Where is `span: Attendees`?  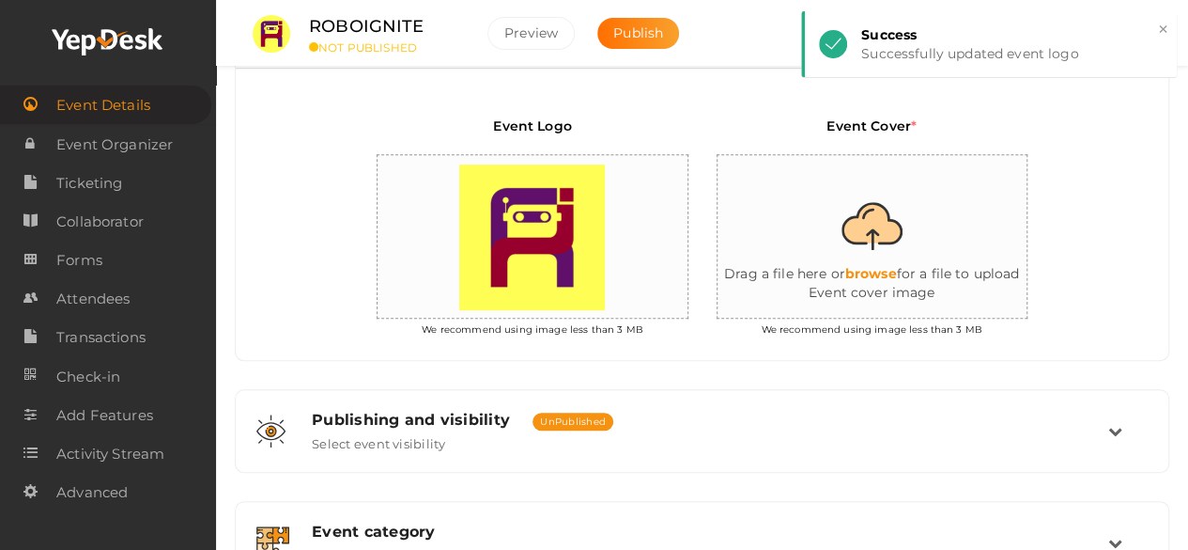
span: Attendees is located at coordinates (93, 299).